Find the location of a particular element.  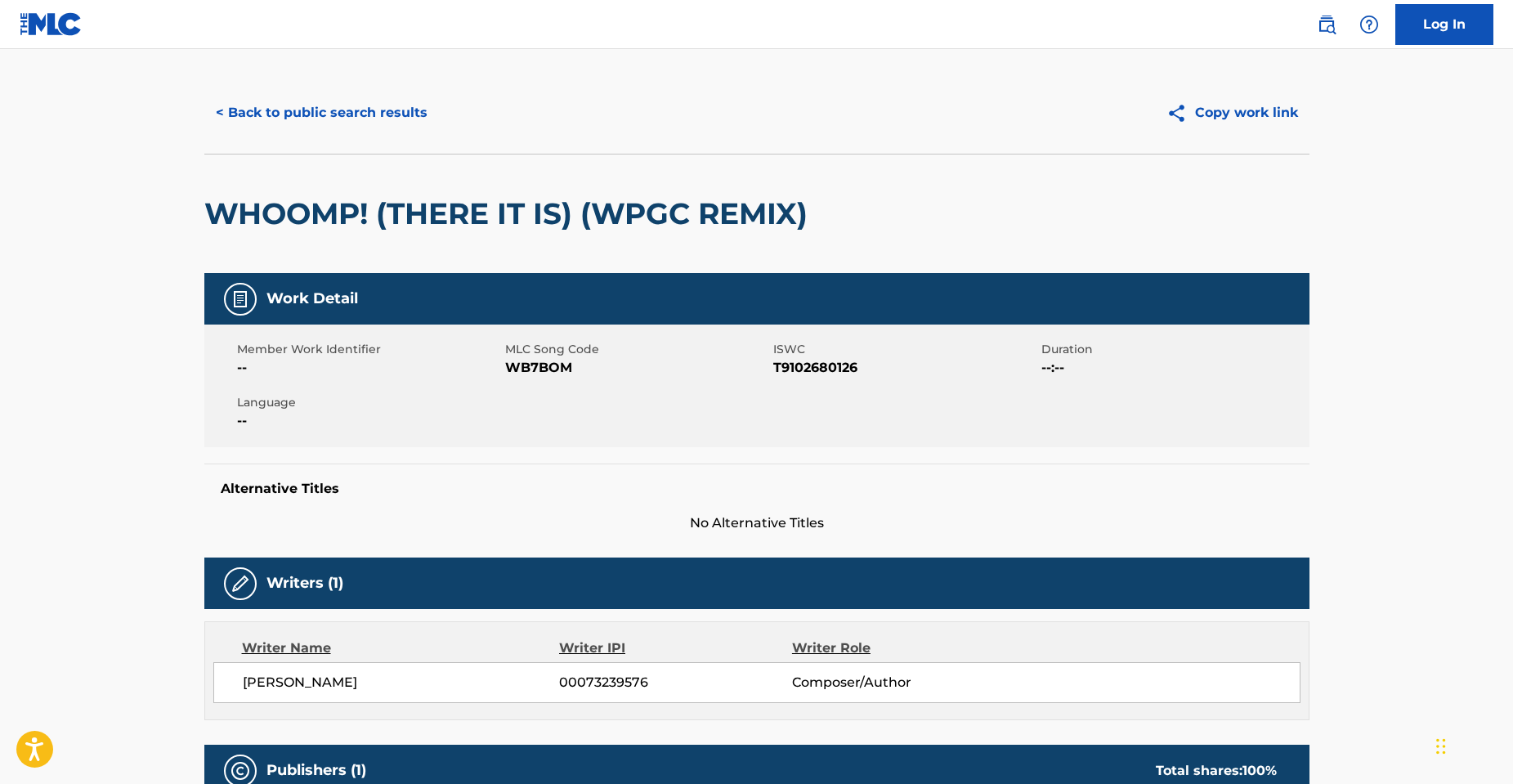

img: help is located at coordinates (1369, 24).